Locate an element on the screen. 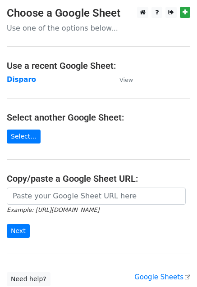 The height and width of the screenshot is (287, 197). small: View is located at coordinates (126, 80).